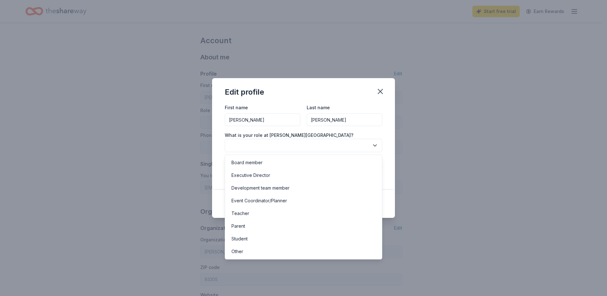 This screenshot has height=296, width=607. I want to click on div: Executive Director, so click(251, 175).